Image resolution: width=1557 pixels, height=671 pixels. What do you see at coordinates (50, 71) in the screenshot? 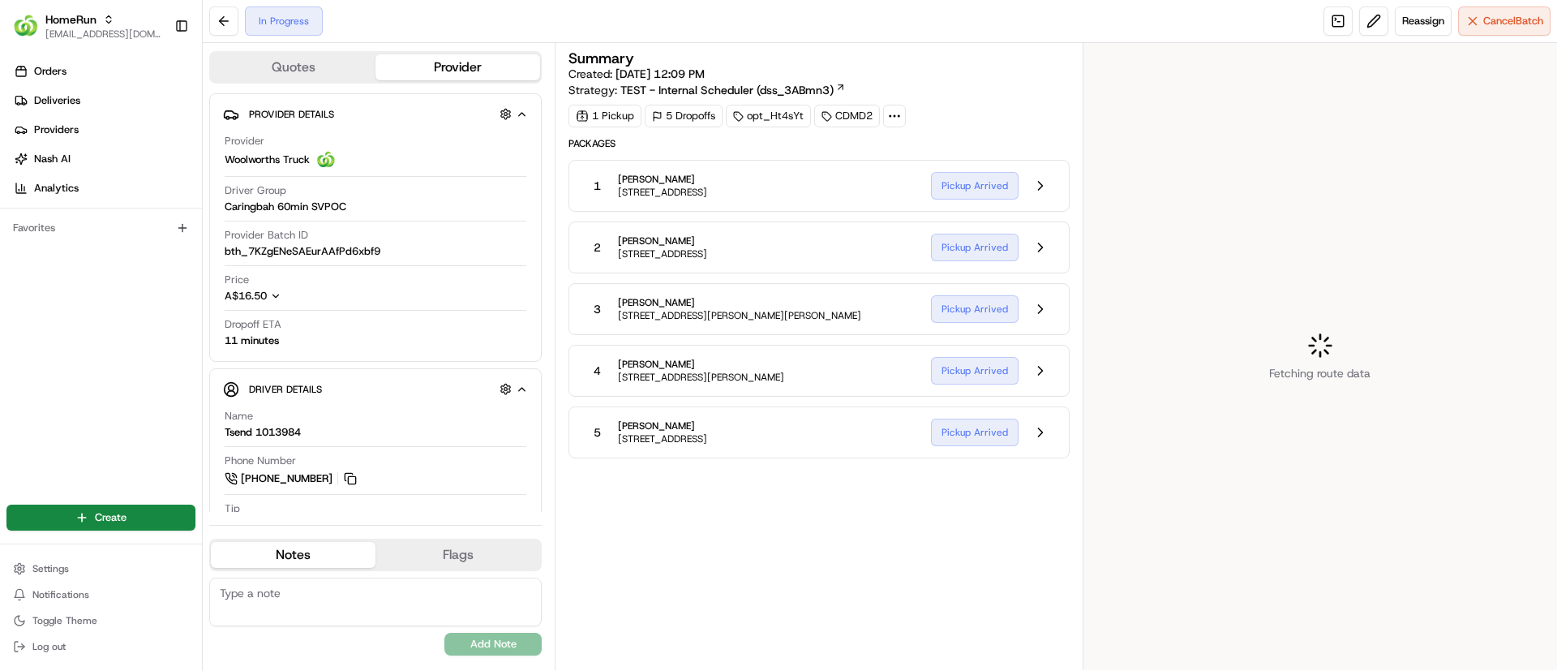
I see `span: Orders` at bounding box center [50, 71].